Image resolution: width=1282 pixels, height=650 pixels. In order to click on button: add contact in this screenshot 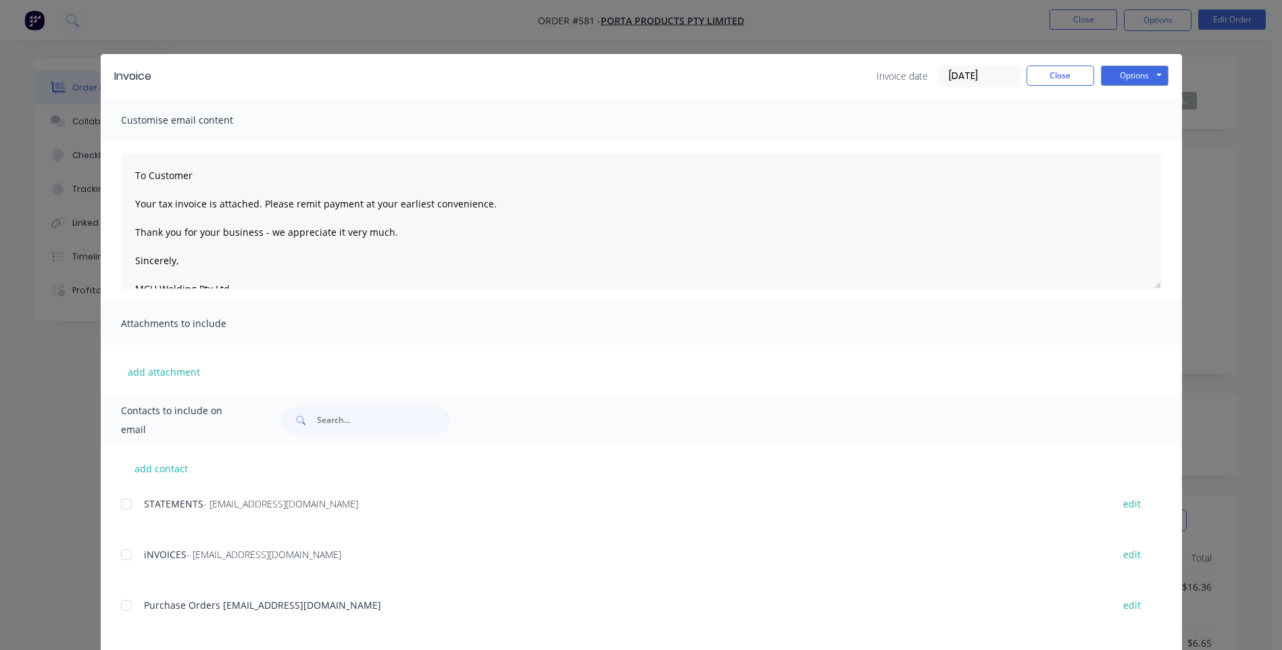, I will do `click(162, 468)`.